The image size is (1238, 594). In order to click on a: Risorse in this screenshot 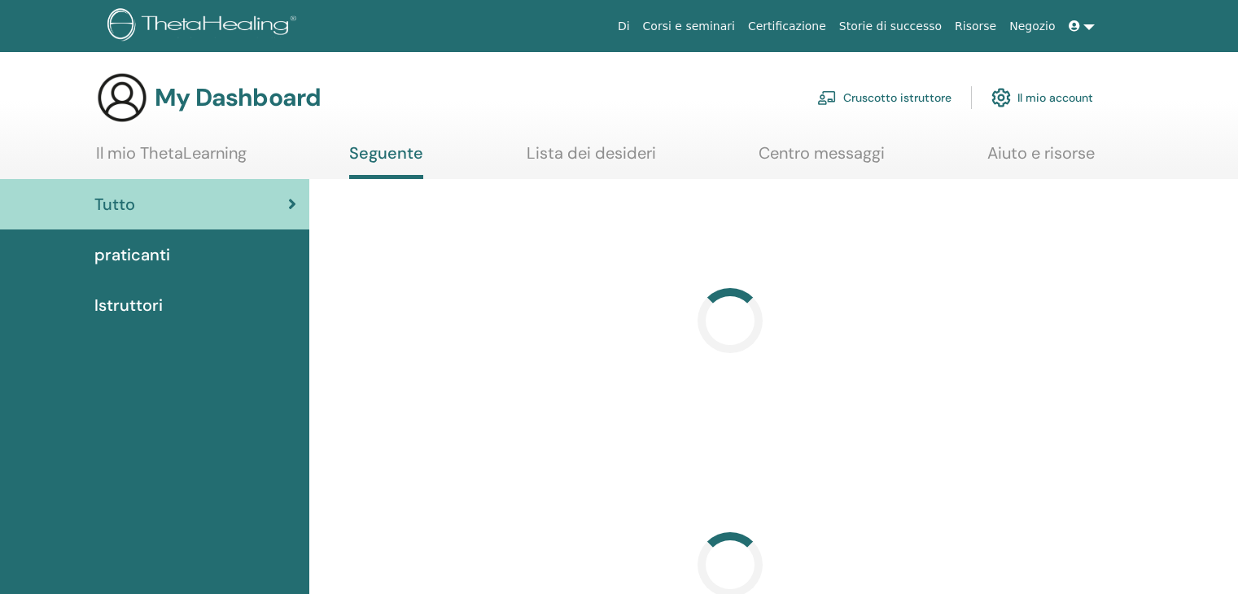, I will do `click(975, 26)`.